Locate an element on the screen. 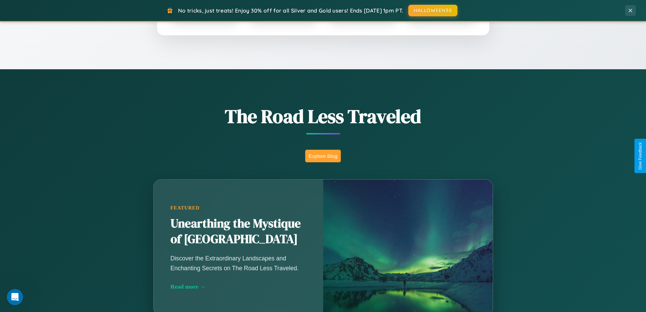 The image size is (646, 312). p: Discover the Extraordinary Landscapes and Enchanting Secrets on The Road Less Traveled. is located at coordinates (239, 263).